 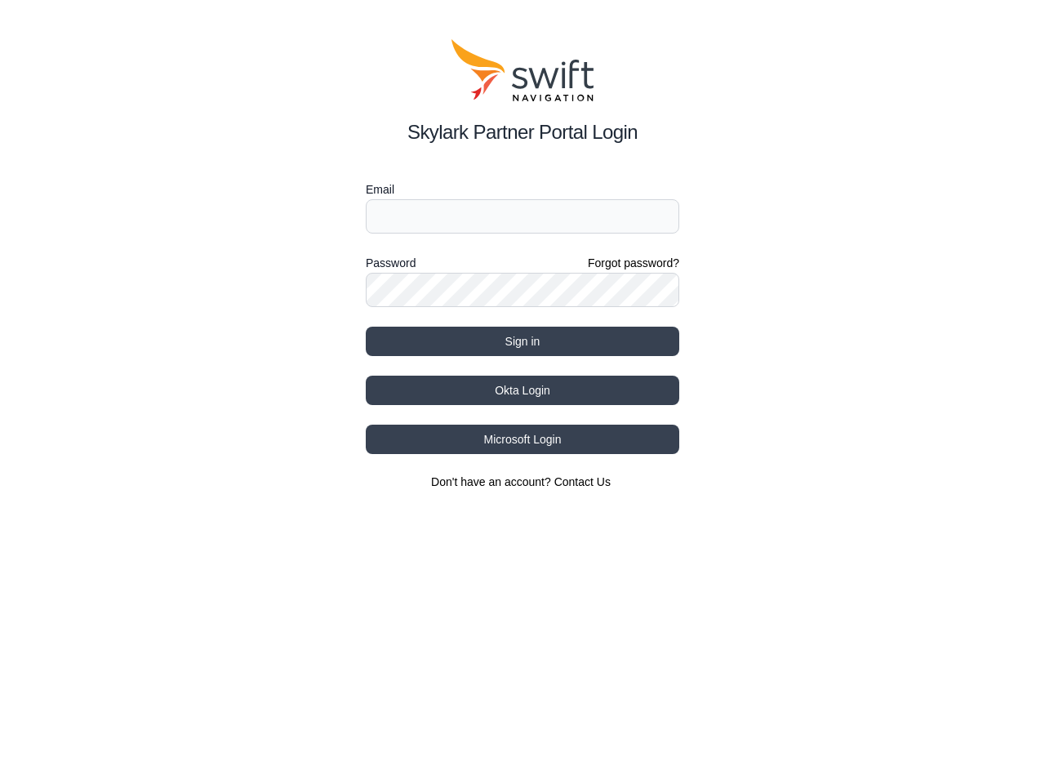 I want to click on h2: Skylark Partner Portal Login, so click(x=522, y=132).